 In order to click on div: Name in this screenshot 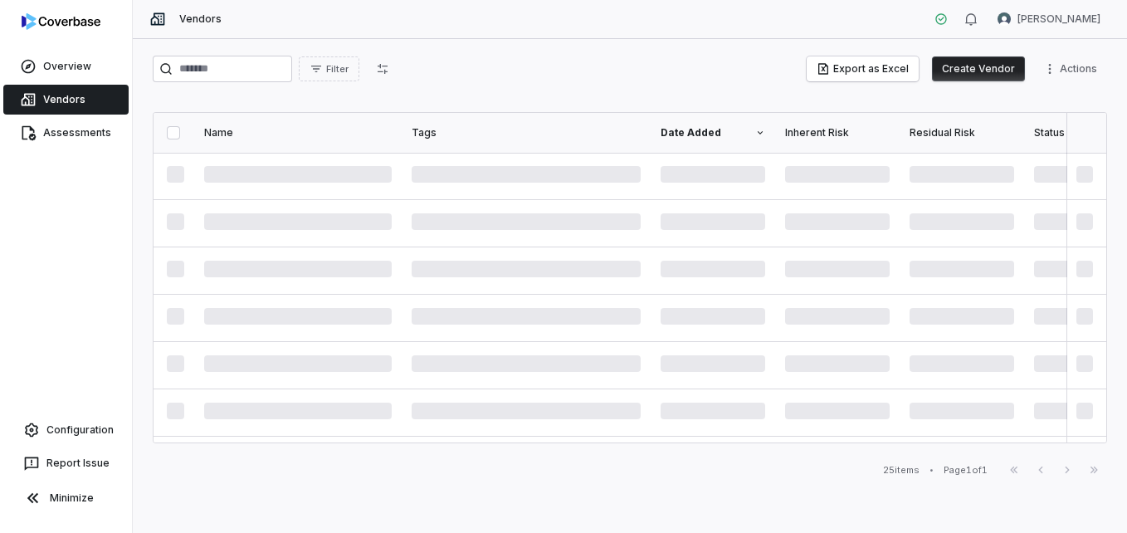, I will do `click(298, 133)`.